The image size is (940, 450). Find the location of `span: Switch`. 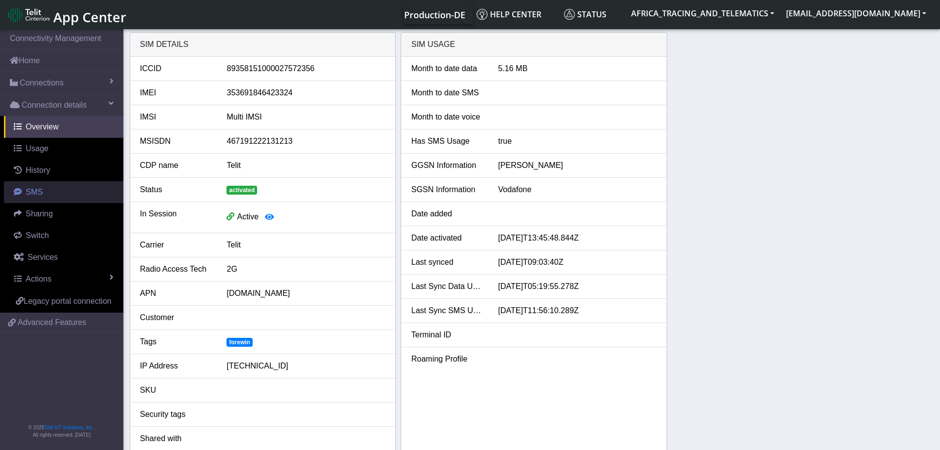

span: Switch is located at coordinates (37, 235).